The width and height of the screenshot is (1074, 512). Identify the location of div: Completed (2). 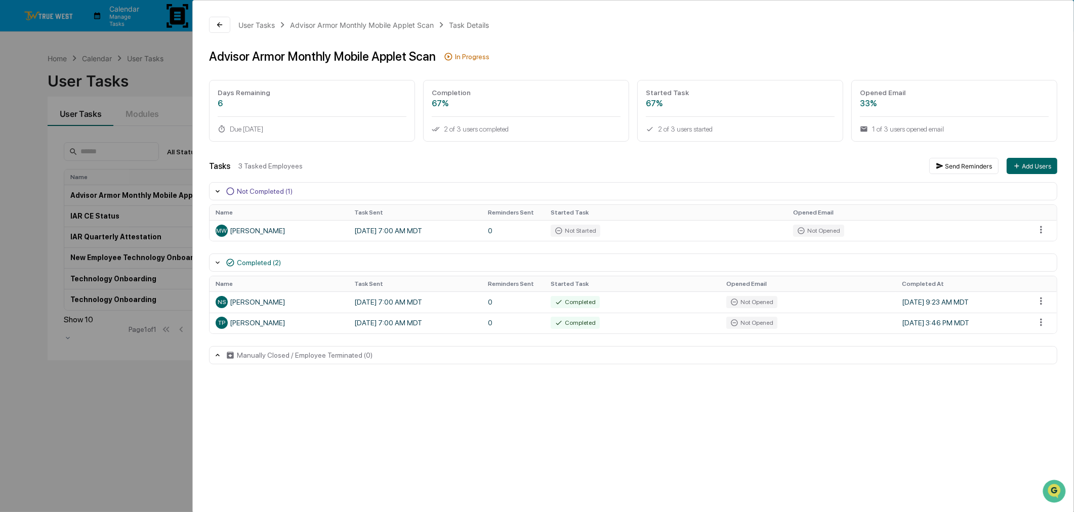
(259, 263).